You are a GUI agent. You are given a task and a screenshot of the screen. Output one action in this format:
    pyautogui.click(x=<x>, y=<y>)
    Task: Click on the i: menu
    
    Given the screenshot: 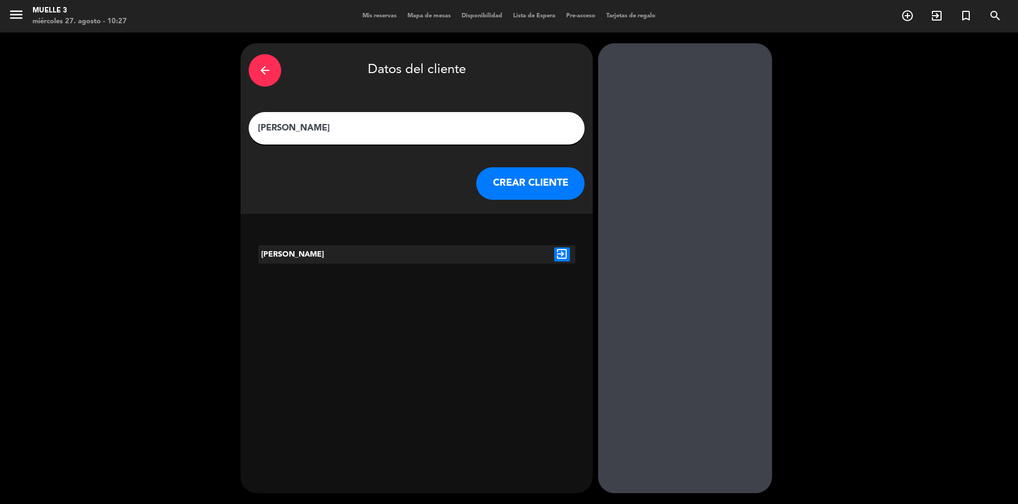 What is the action you would take?
    pyautogui.click(x=16, y=15)
    